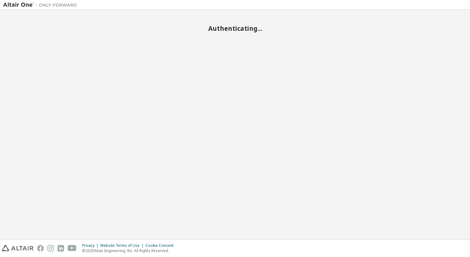 Image resolution: width=470 pixels, height=257 pixels. What do you see at coordinates (61, 248) in the screenshot?
I see `img: linkedin.svg` at bounding box center [61, 248].